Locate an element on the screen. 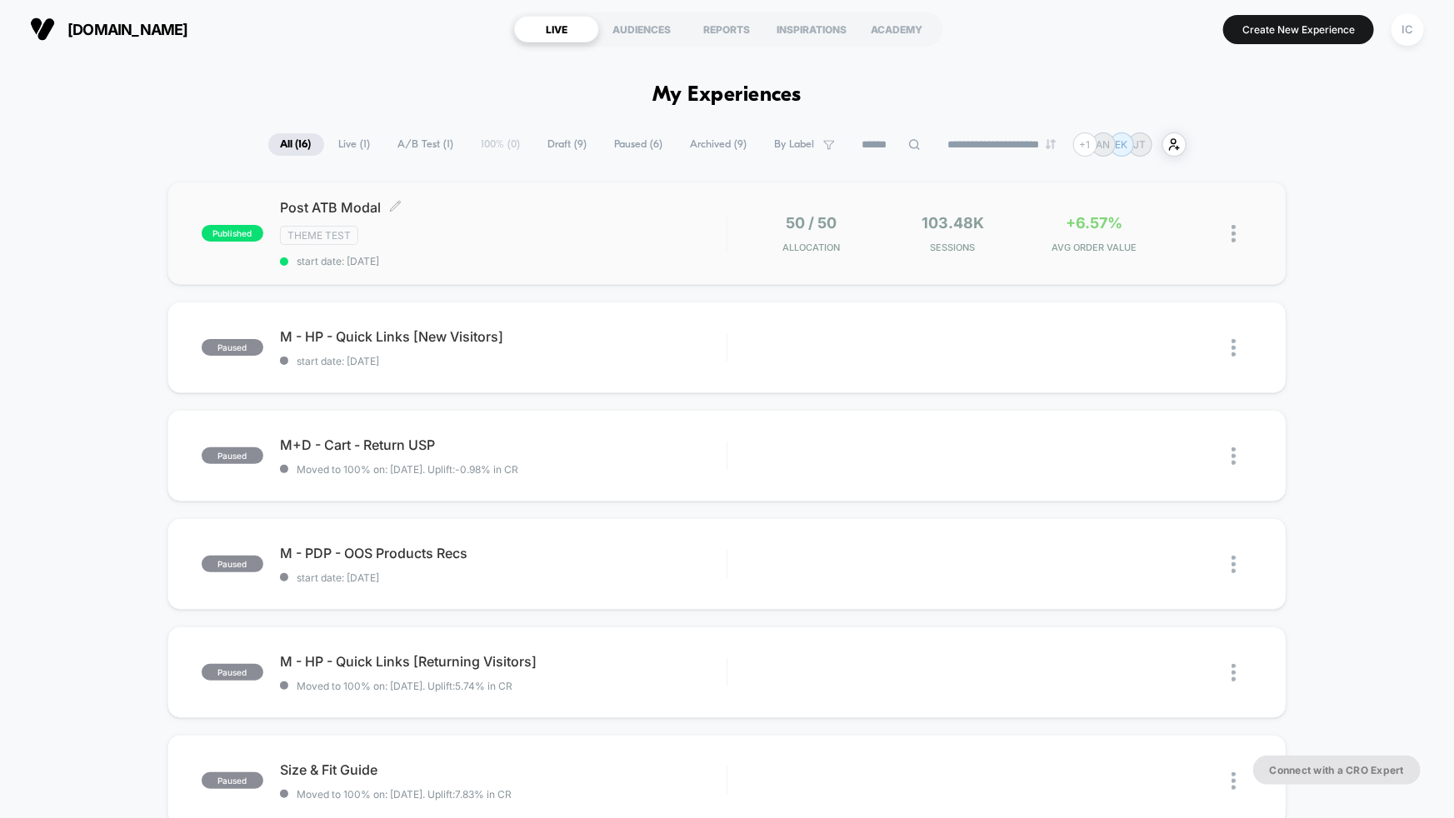  button: IC is located at coordinates (1408, 29).